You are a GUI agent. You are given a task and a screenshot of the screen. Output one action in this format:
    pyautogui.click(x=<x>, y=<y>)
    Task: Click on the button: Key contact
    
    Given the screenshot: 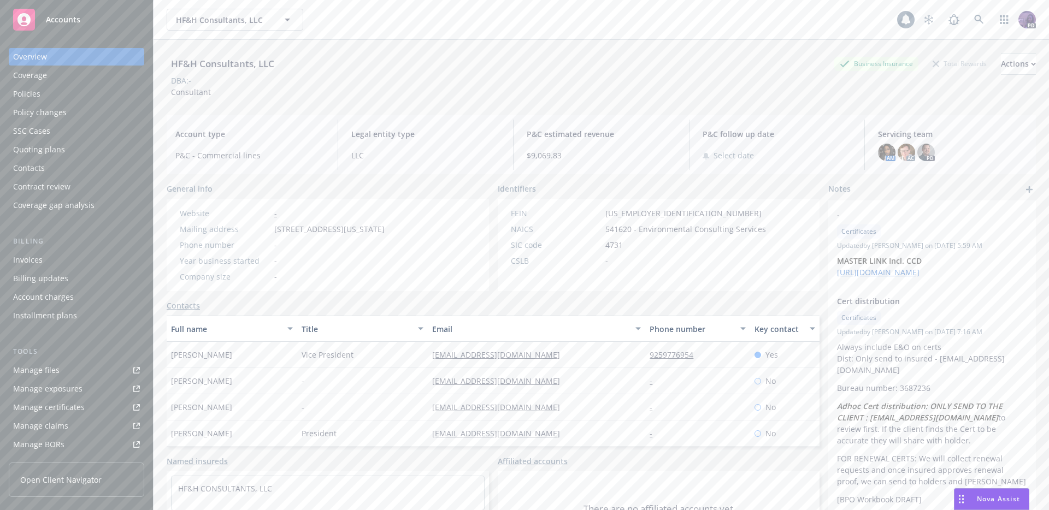 What is the action you would take?
    pyautogui.click(x=785, y=329)
    